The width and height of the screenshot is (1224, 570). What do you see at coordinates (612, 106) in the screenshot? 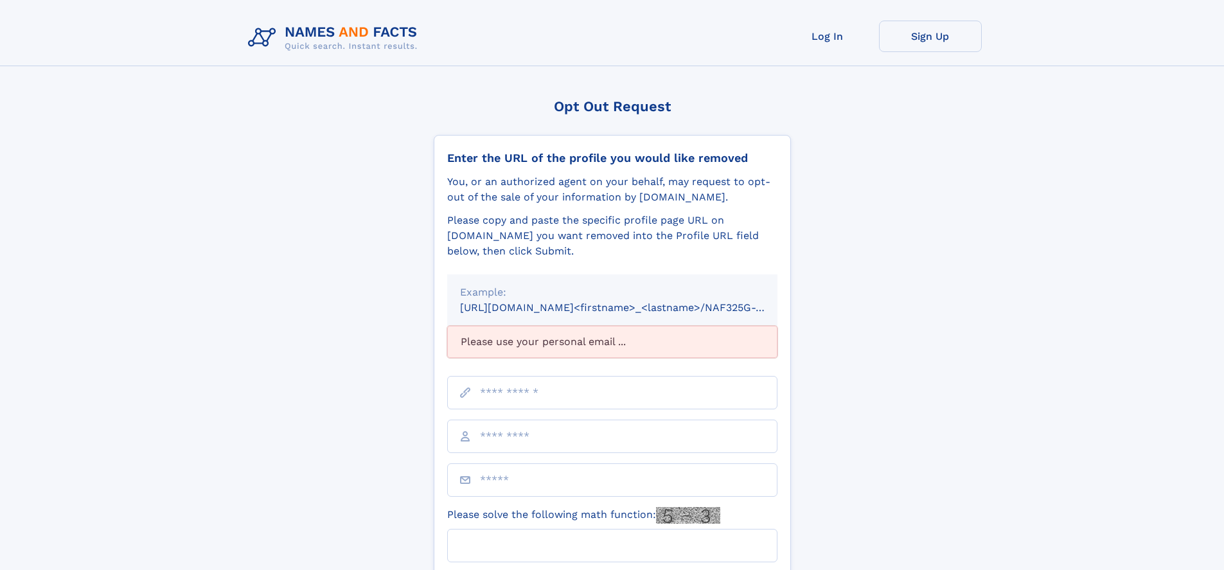
I see `div: Opt Out Request` at bounding box center [612, 106].